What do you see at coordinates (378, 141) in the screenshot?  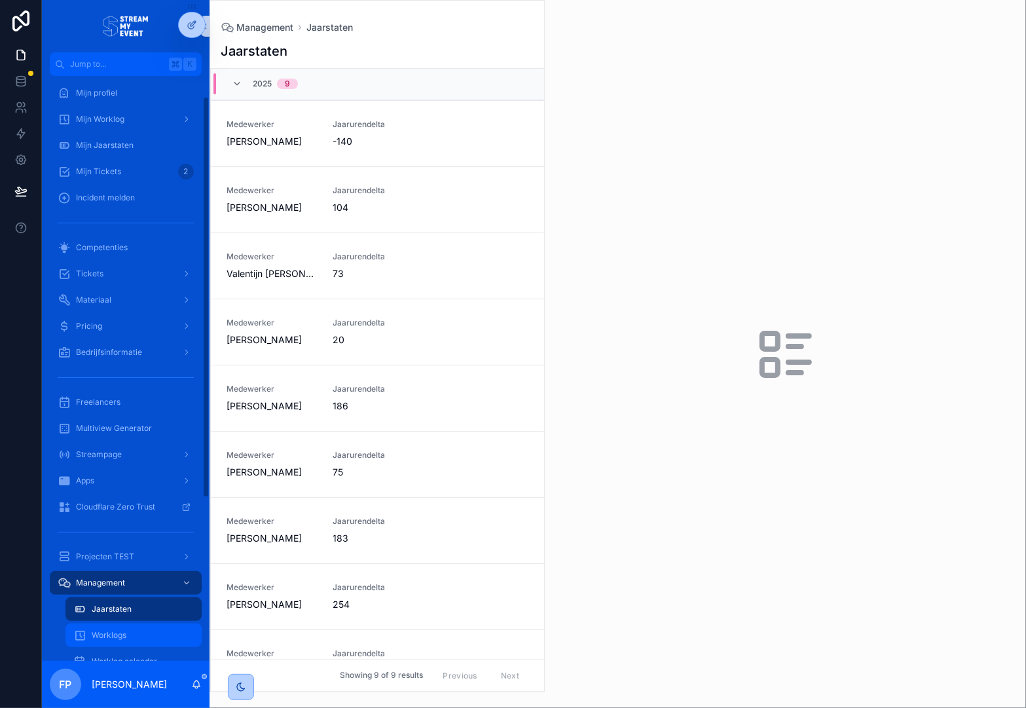 I see `span: -140` at bounding box center [378, 141].